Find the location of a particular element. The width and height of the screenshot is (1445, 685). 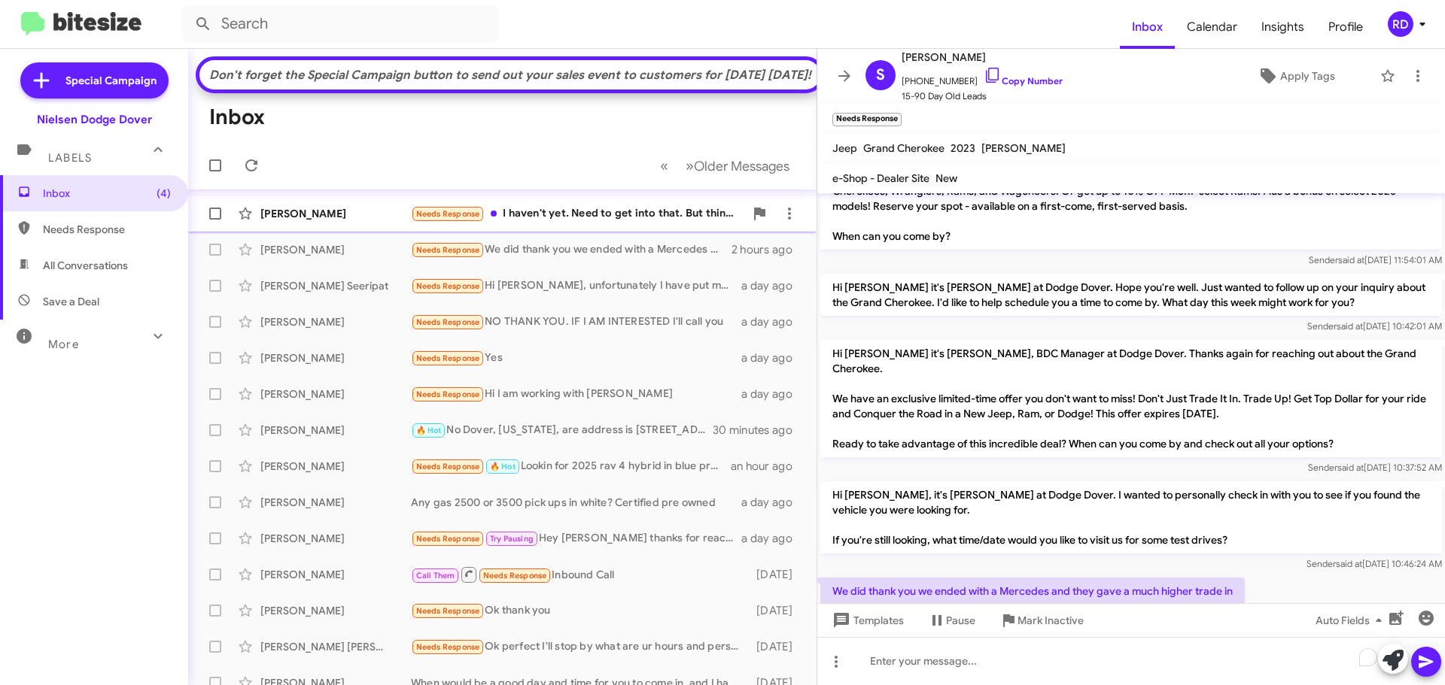

small: Needs Response is located at coordinates (867, 120).